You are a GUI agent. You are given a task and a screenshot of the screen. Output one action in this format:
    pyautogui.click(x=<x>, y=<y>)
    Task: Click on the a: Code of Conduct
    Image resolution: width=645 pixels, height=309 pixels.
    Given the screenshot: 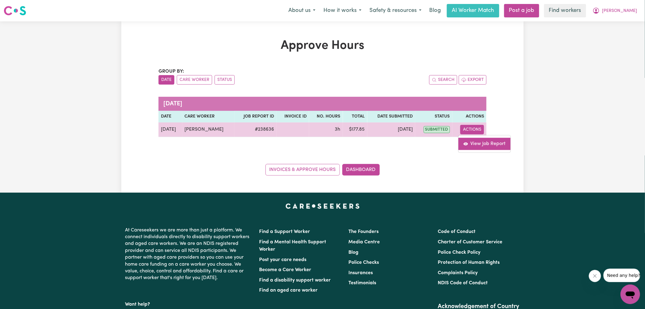 What is the action you would take?
    pyautogui.click(x=457, y=232)
    